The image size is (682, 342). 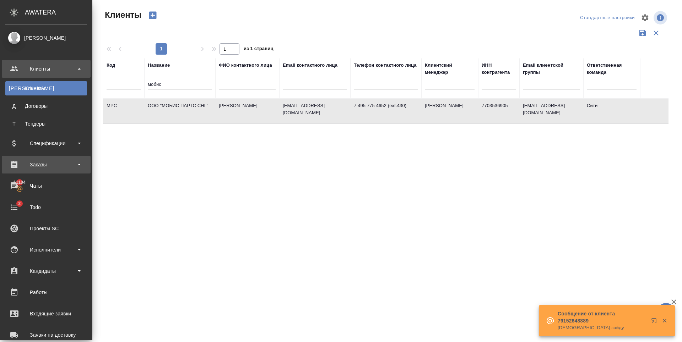 I want to click on div: ИНН контрагента, so click(x=499, y=69).